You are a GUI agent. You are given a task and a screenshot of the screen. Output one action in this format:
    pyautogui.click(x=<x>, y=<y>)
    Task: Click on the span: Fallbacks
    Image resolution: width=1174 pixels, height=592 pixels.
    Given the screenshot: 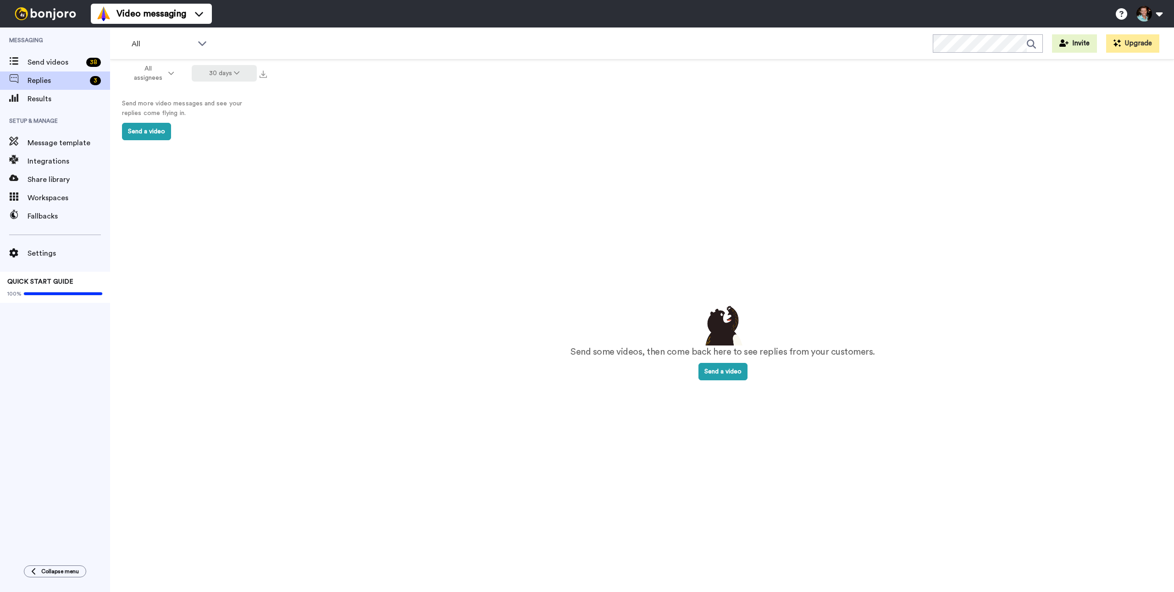 What is the action you would take?
    pyautogui.click(x=69, y=216)
    